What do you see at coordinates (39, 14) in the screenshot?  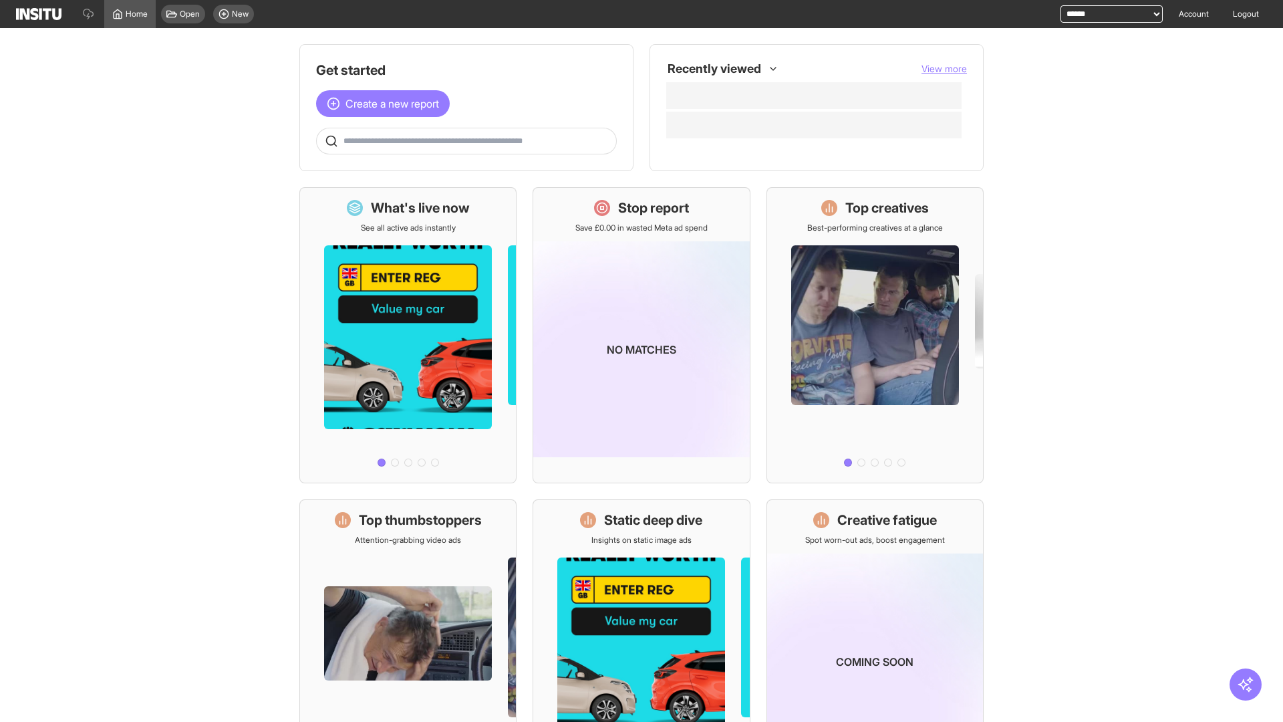 I see `img: Logo` at bounding box center [39, 14].